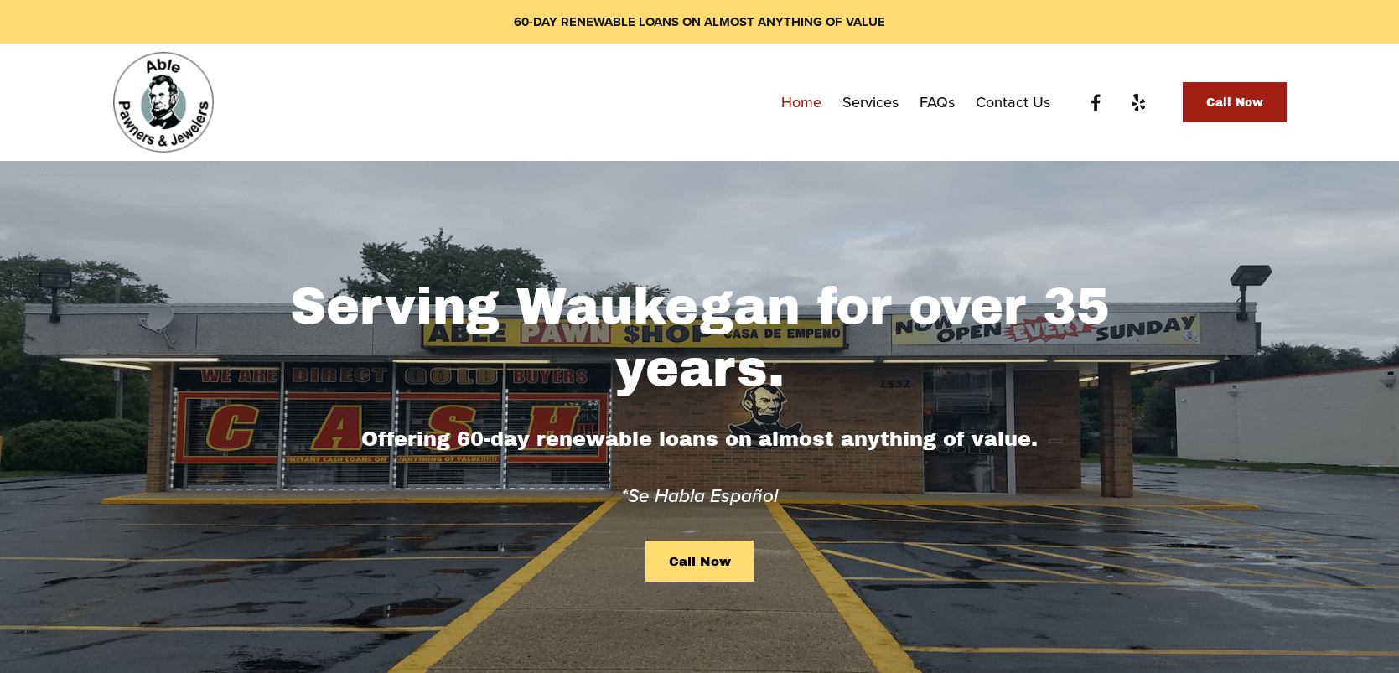  What do you see at coordinates (164, 102) in the screenshot?
I see `img: Able Pawn Shop` at bounding box center [164, 102].